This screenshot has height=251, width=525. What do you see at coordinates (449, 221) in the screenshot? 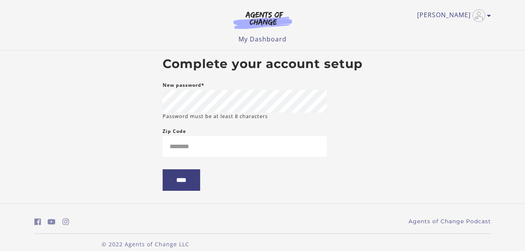
I see `a: Agents of Change Podcast` at bounding box center [449, 221].